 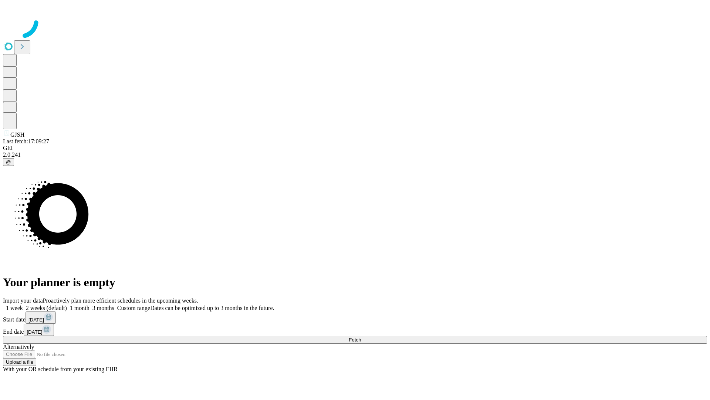 What do you see at coordinates (355, 329) in the screenshot?
I see `div: End date` at bounding box center [355, 329].